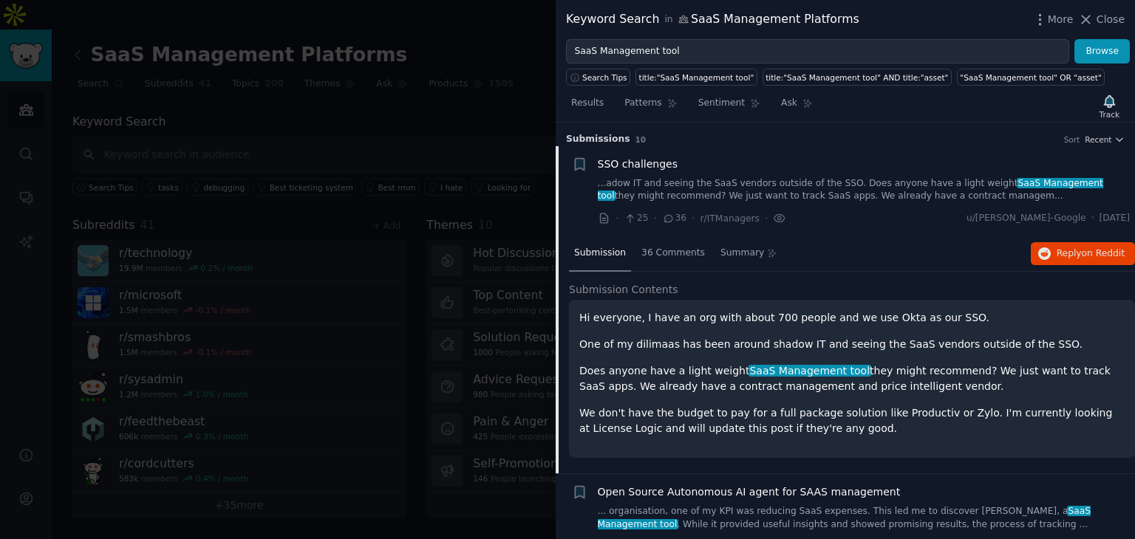  What do you see at coordinates (1109, 114) in the screenshot?
I see `div: Track` at bounding box center [1109, 114].